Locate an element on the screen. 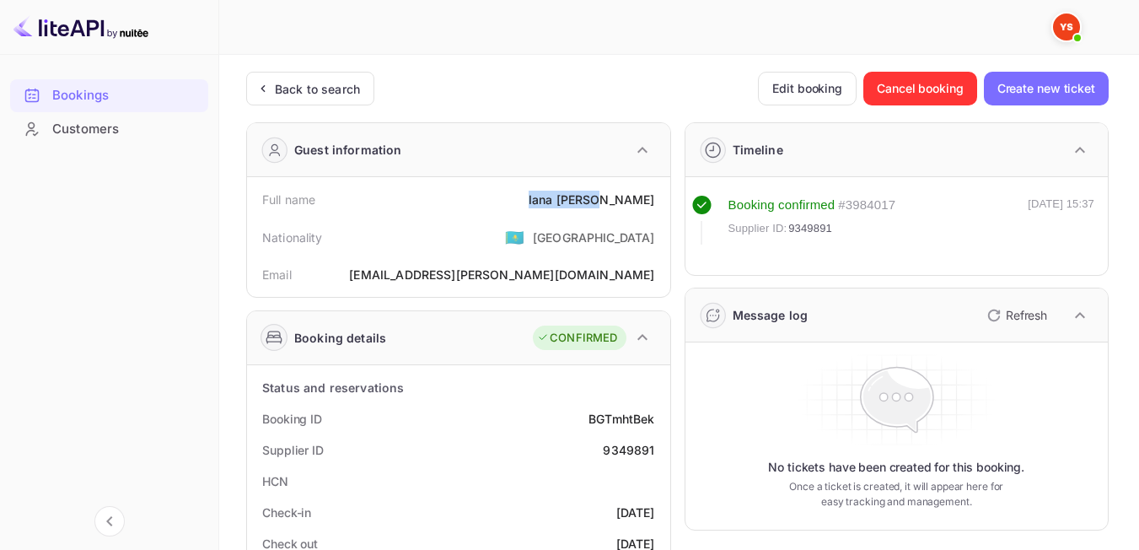 This screenshot has width=1139, height=550. button: Refresh is located at coordinates (1015, 315).